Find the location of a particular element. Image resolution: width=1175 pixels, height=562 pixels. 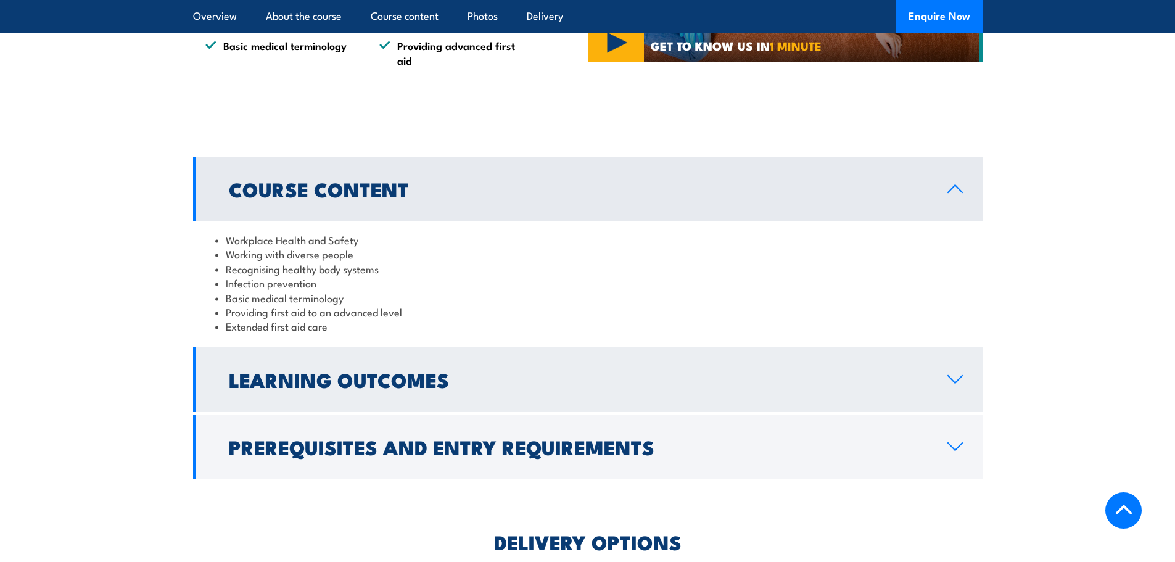

li: Workplace Health and Safety is located at coordinates (588, 239).